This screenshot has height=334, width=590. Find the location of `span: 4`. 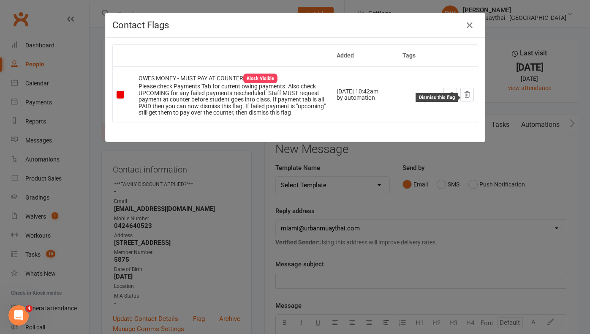

span: 4 is located at coordinates (29, 308).